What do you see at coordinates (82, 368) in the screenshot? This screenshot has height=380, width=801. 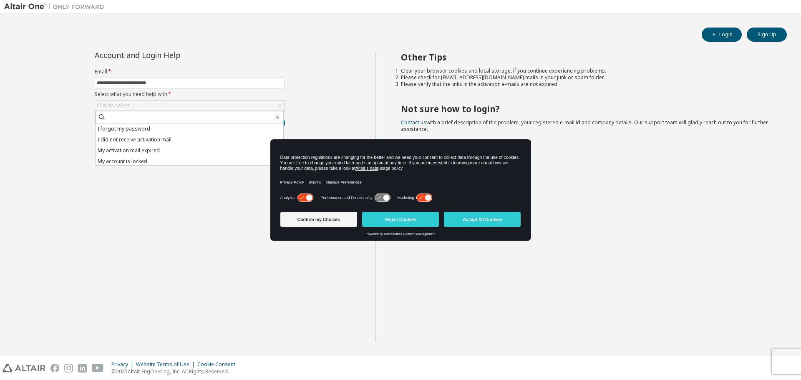 I see `img: linkedin.svg` at bounding box center [82, 368].